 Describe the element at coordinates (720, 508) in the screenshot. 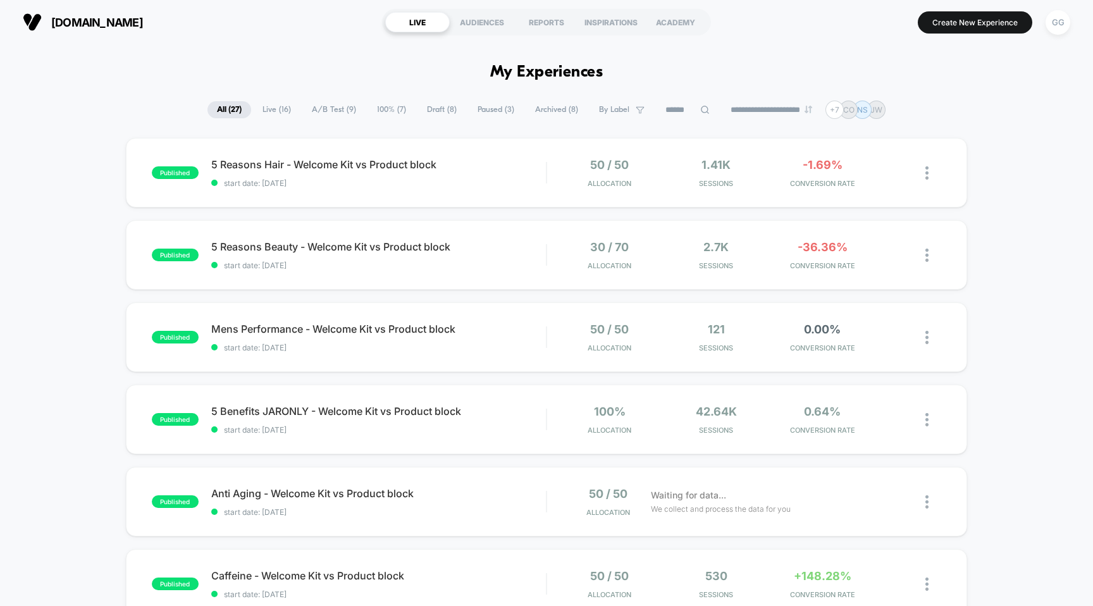

I see `span: We collect and process the data for you` at that location.